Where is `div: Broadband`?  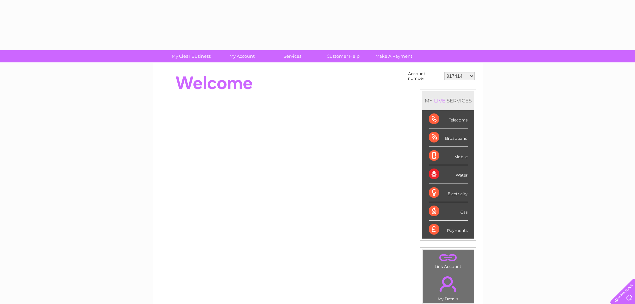 div: Broadband is located at coordinates (448, 137).